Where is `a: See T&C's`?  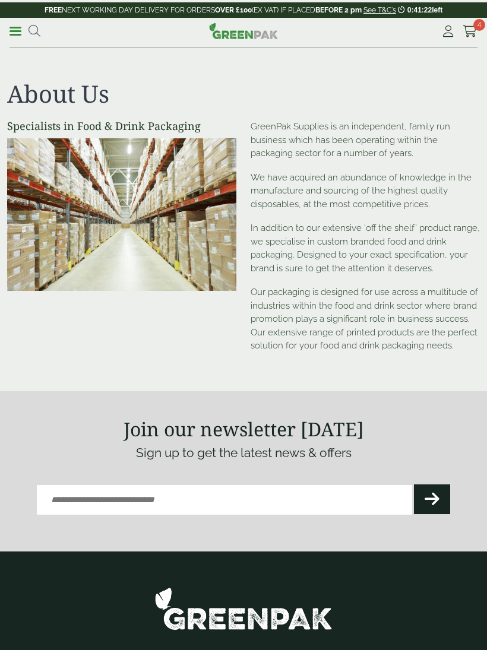
a: See T&C's is located at coordinates (380, 10).